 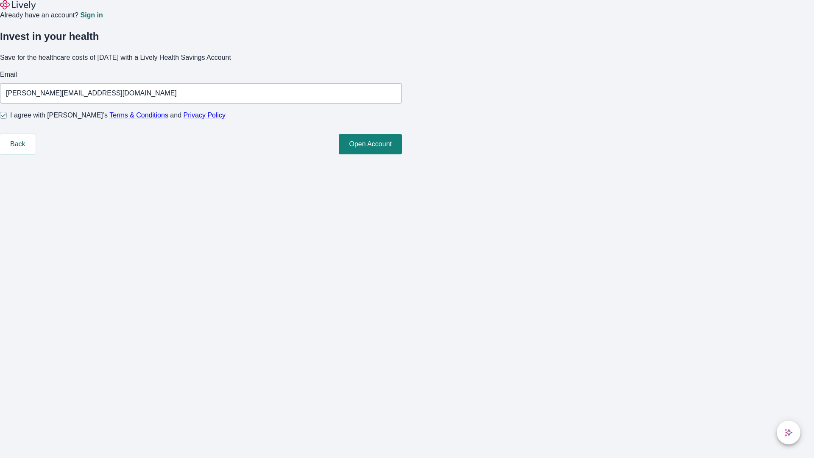 I want to click on a: Terms & Conditions, so click(x=139, y=115).